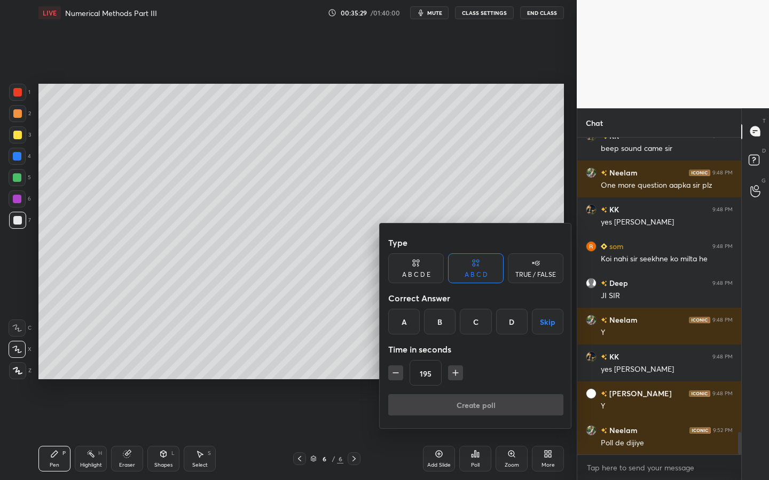 The height and width of the screenshot is (480, 769). Describe the element at coordinates (535, 275) in the screenshot. I see `div: TRUE / FALSE` at that location.